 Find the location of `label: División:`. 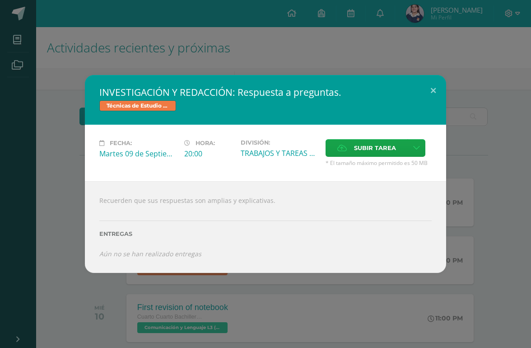

label: División: is located at coordinates (280, 142).